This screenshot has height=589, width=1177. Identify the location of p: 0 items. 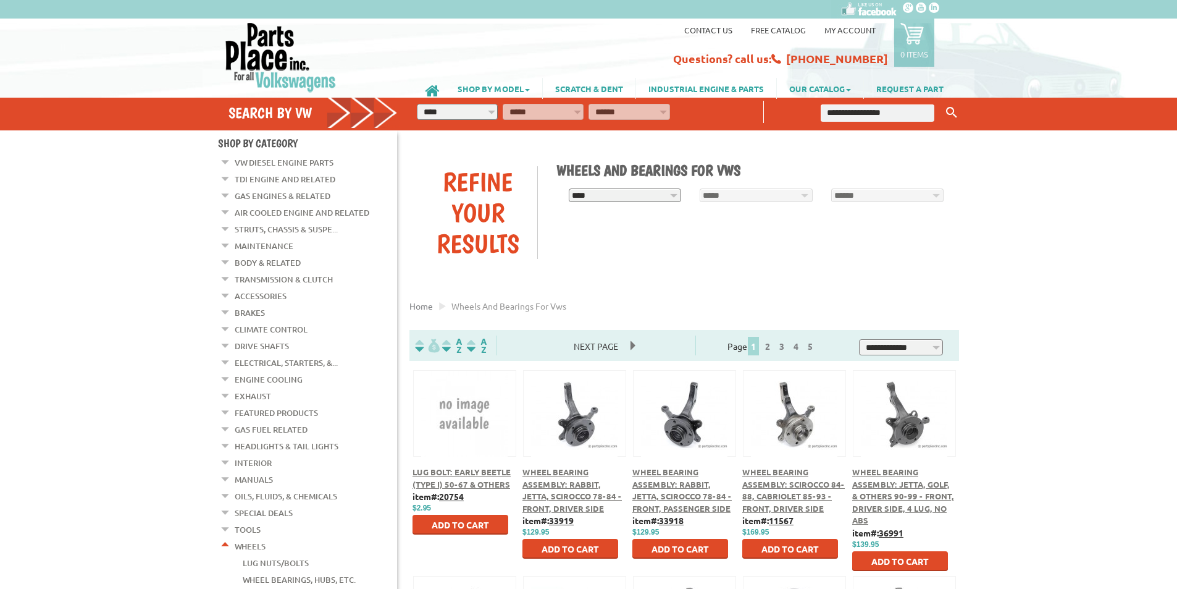
(914, 54).